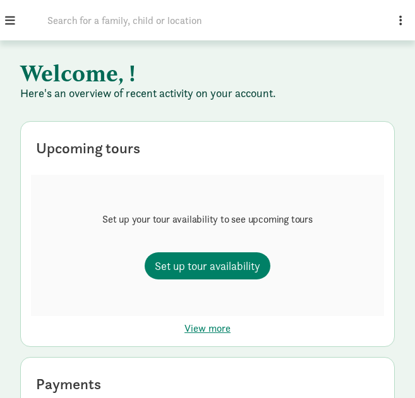  What do you see at coordinates (207, 329) in the screenshot?
I see `a: View more` at bounding box center [207, 329].